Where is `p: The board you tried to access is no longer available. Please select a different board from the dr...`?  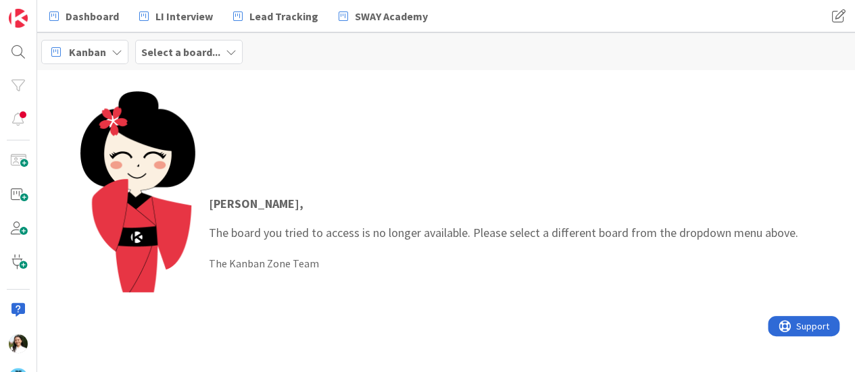 p: The board you tried to access is no longer available. Please select a different board from the dr... is located at coordinates (504, 218).